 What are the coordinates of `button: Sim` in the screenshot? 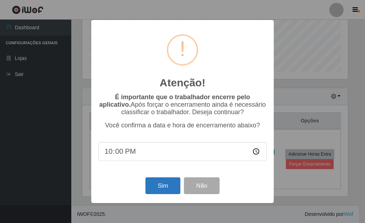 It's located at (163, 186).